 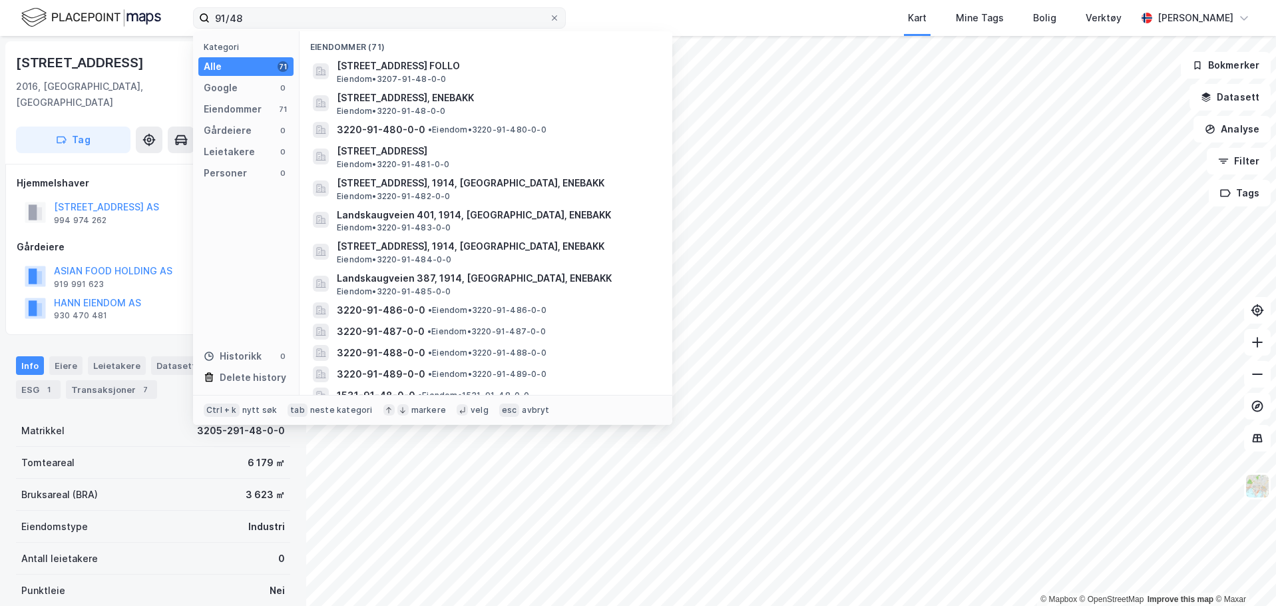 What do you see at coordinates (232, 356) in the screenshot?
I see `div: Historikk` at bounding box center [232, 356].